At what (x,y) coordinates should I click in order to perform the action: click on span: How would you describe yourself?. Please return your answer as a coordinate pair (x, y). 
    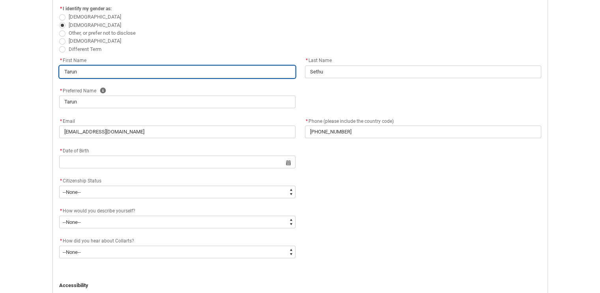
    Looking at the image, I should click on (99, 211).